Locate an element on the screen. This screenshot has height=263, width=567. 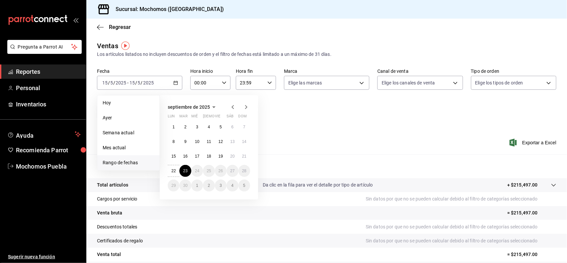
abbr: 20 de septiembre de 2025 is located at coordinates (232, 156).